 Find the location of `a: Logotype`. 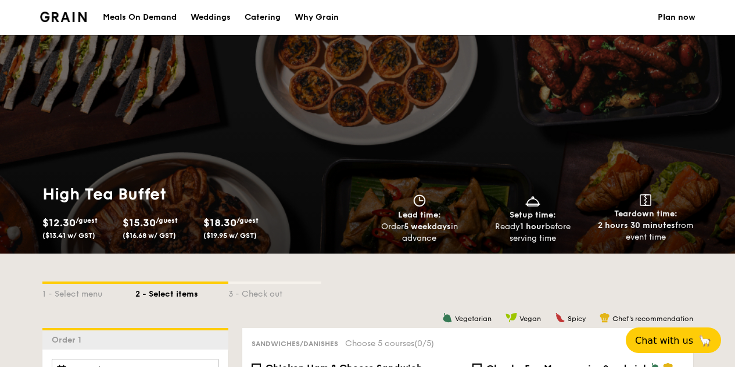

a: Logotype is located at coordinates (63, 17).